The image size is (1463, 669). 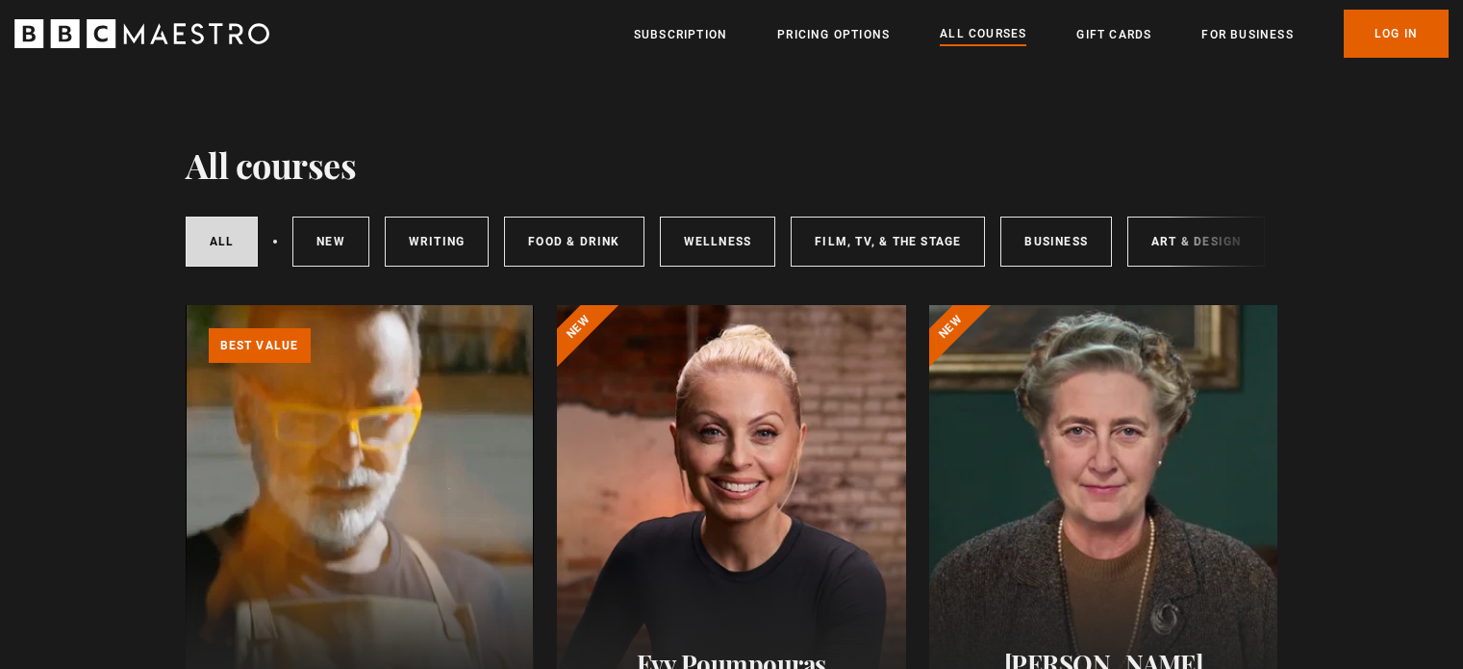 I want to click on a: Food & Drink, so click(x=573, y=241).